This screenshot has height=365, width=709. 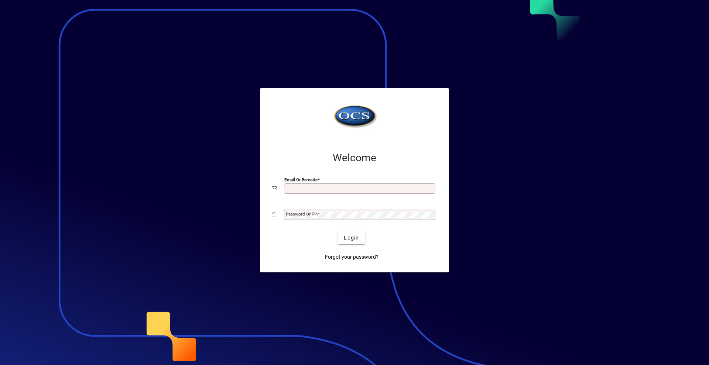 I want to click on h2: Welcome, so click(x=355, y=158).